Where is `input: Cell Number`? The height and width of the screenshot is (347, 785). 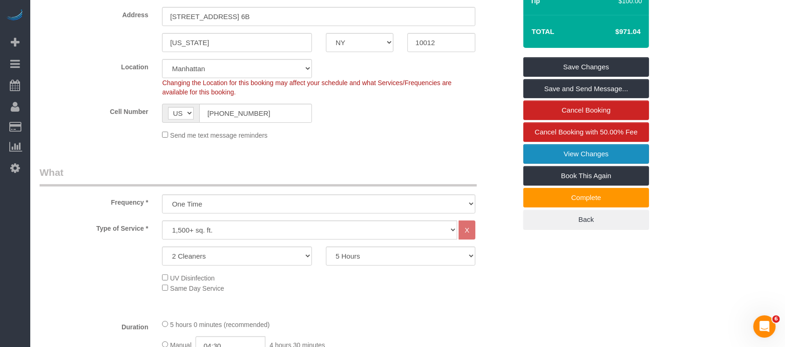
input: Cell Number is located at coordinates (255, 113).